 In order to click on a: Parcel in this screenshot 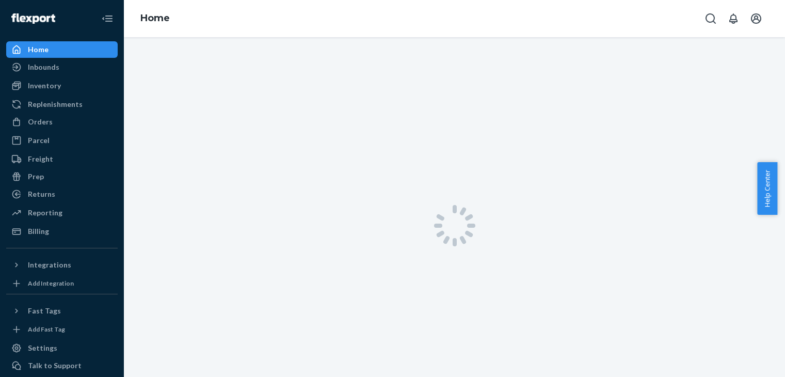, I will do `click(62, 140)`.